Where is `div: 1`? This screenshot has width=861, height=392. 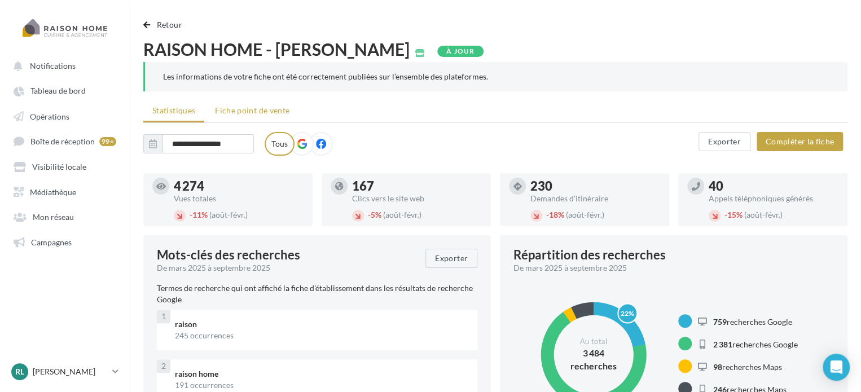
div: 1 is located at coordinates (164, 317).